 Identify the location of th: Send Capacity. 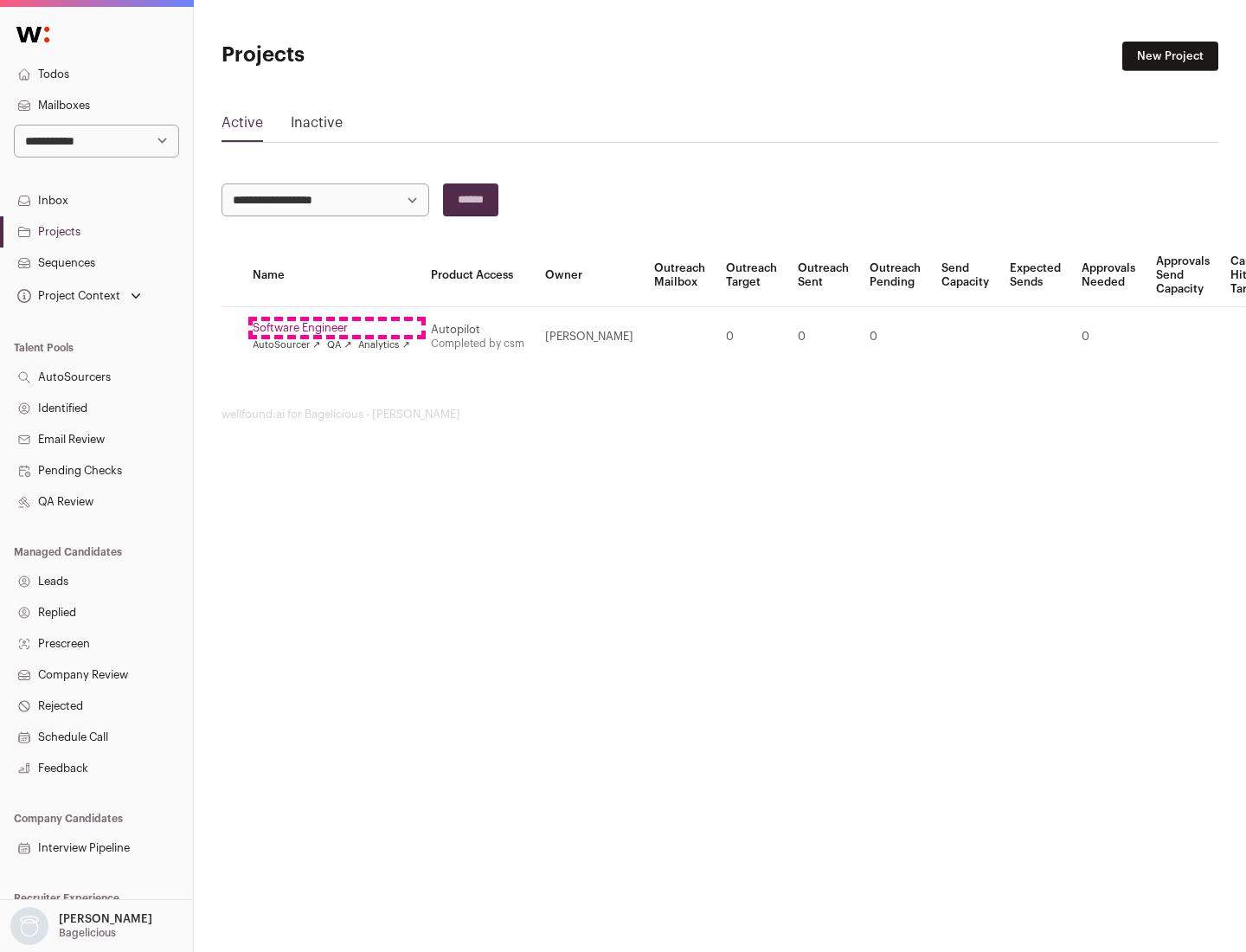
(965, 275).